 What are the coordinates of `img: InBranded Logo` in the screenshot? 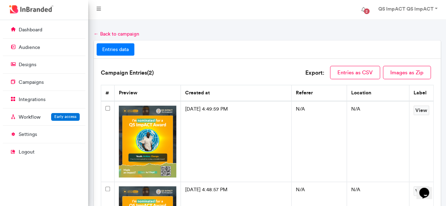 It's located at (31, 9).